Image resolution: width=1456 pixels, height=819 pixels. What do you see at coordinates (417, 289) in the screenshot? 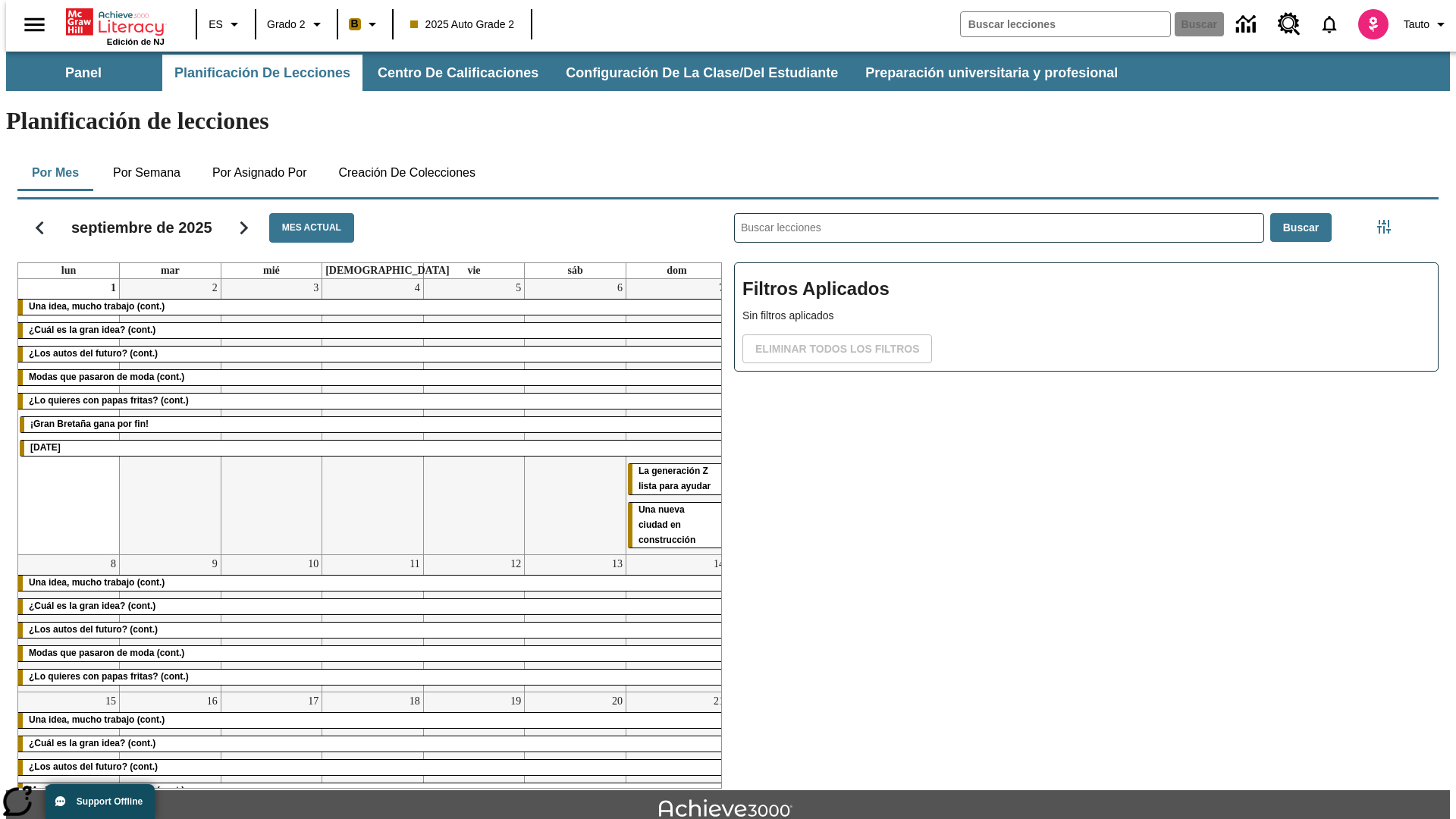
I see `a: 4 de septiembre de 2025` at bounding box center [417, 289].